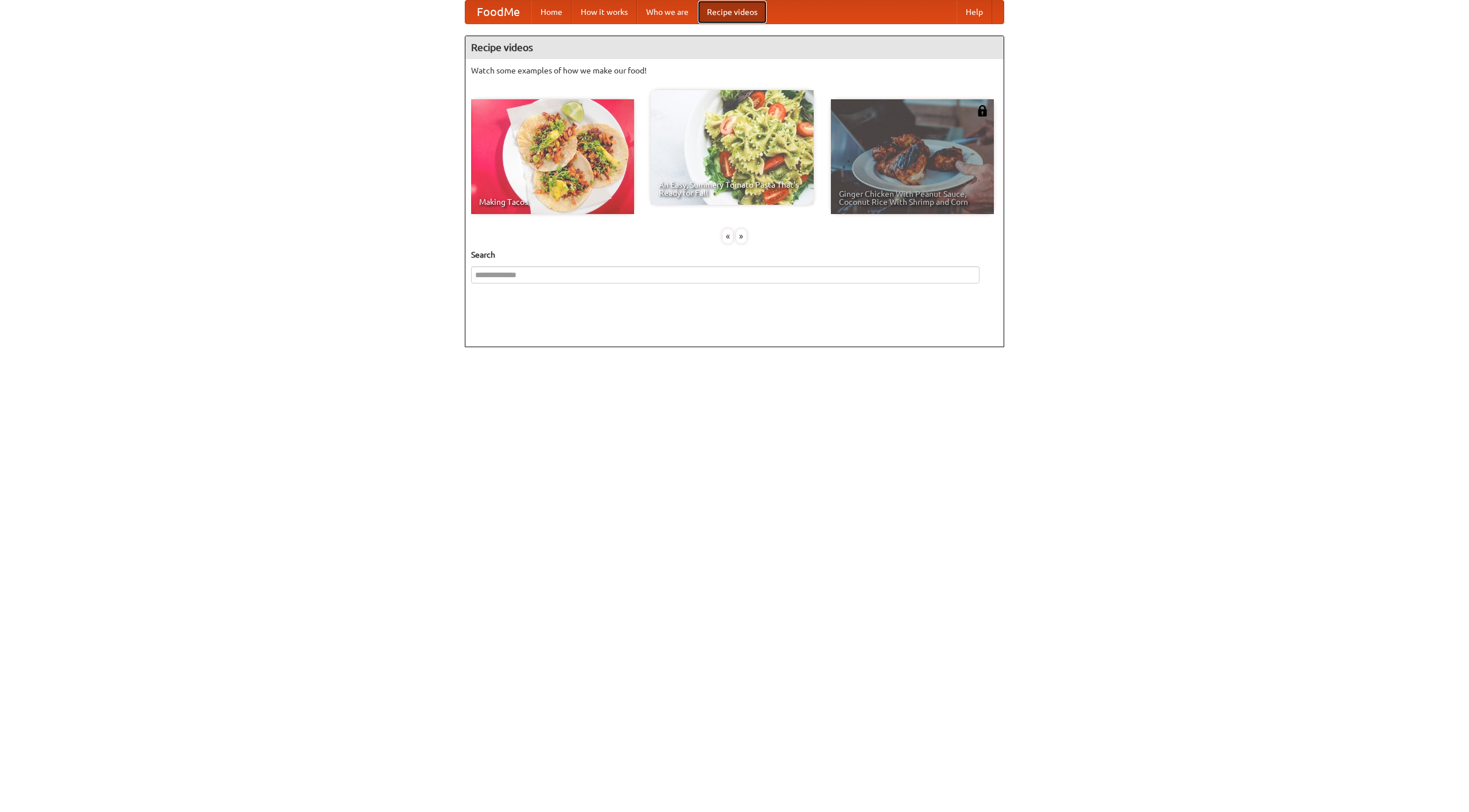  What do you see at coordinates (553, 202) in the screenshot?
I see `span: Making Tacos` at bounding box center [553, 202].